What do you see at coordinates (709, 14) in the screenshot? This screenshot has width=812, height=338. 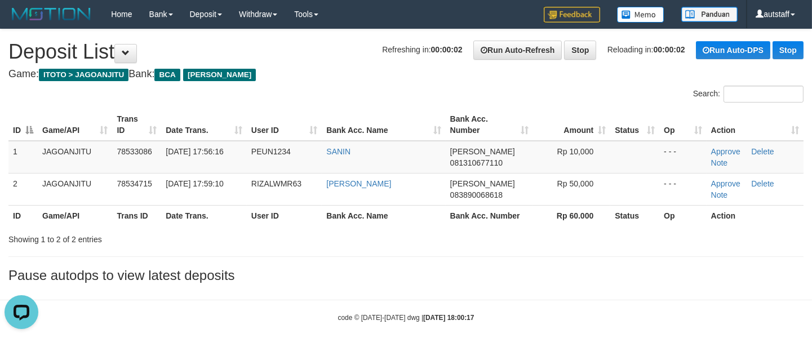 I see `img: panduan.png` at bounding box center [709, 14].